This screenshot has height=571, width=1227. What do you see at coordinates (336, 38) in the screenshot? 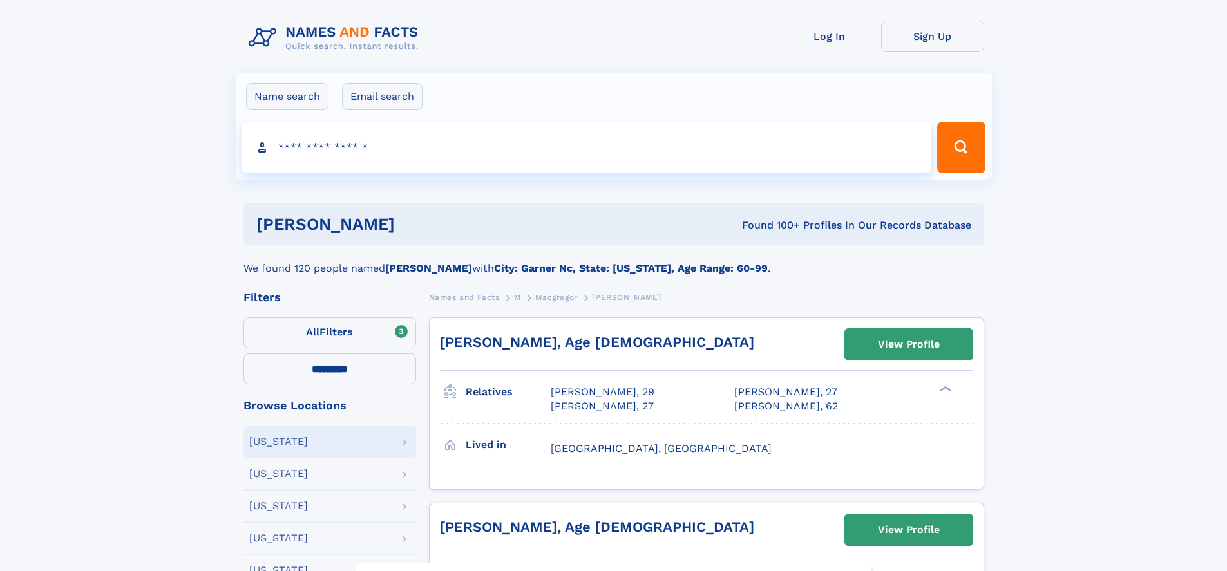
I see `img: Logo Names and Facts` at bounding box center [336, 38].